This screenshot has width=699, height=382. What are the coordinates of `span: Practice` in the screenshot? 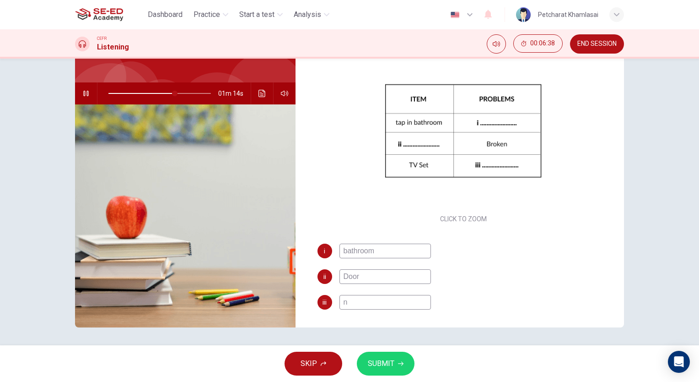 It's located at (207, 15).